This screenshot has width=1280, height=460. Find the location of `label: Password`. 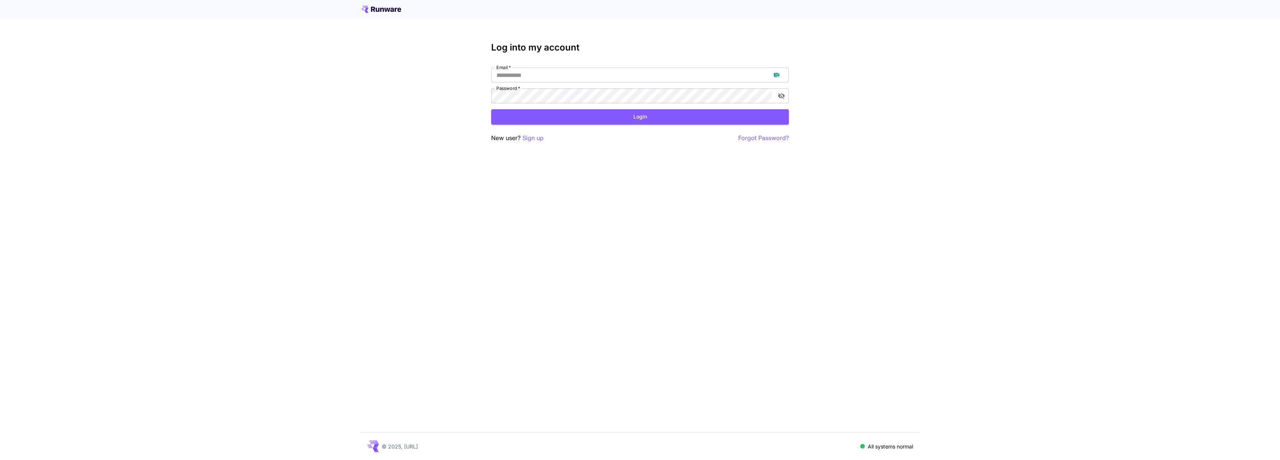

label: Password is located at coordinates (508, 88).